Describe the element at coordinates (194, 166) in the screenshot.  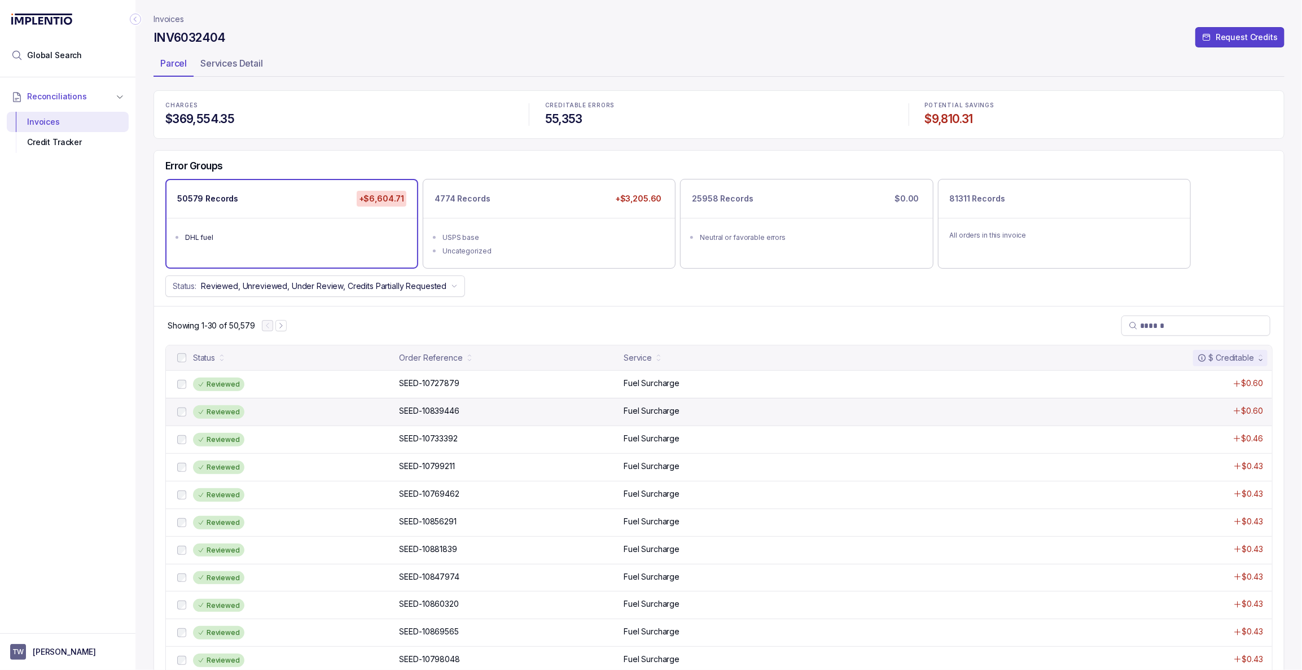
I see `h5: Error Groups` at that location.